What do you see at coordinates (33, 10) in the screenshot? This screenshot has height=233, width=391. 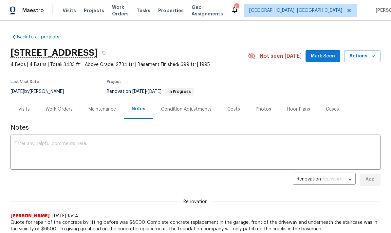 I see `span: Maestro` at bounding box center [33, 10].